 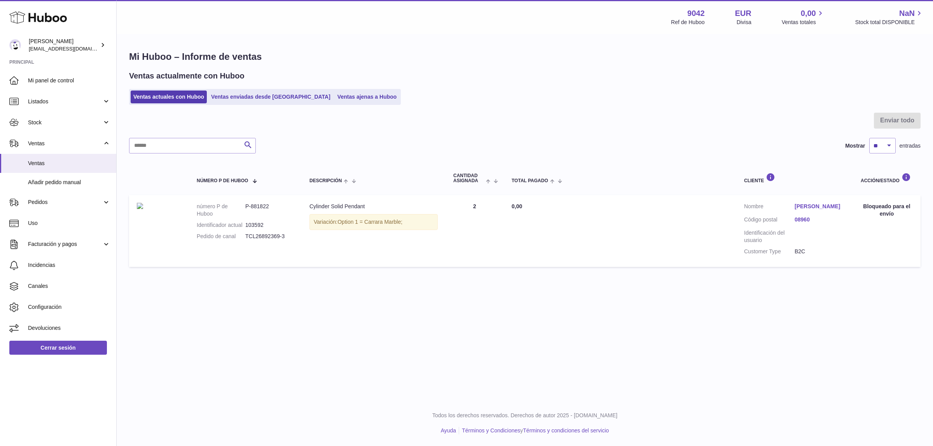 I want to click on dt: Pedido de canal, so click(x=221, y=236).